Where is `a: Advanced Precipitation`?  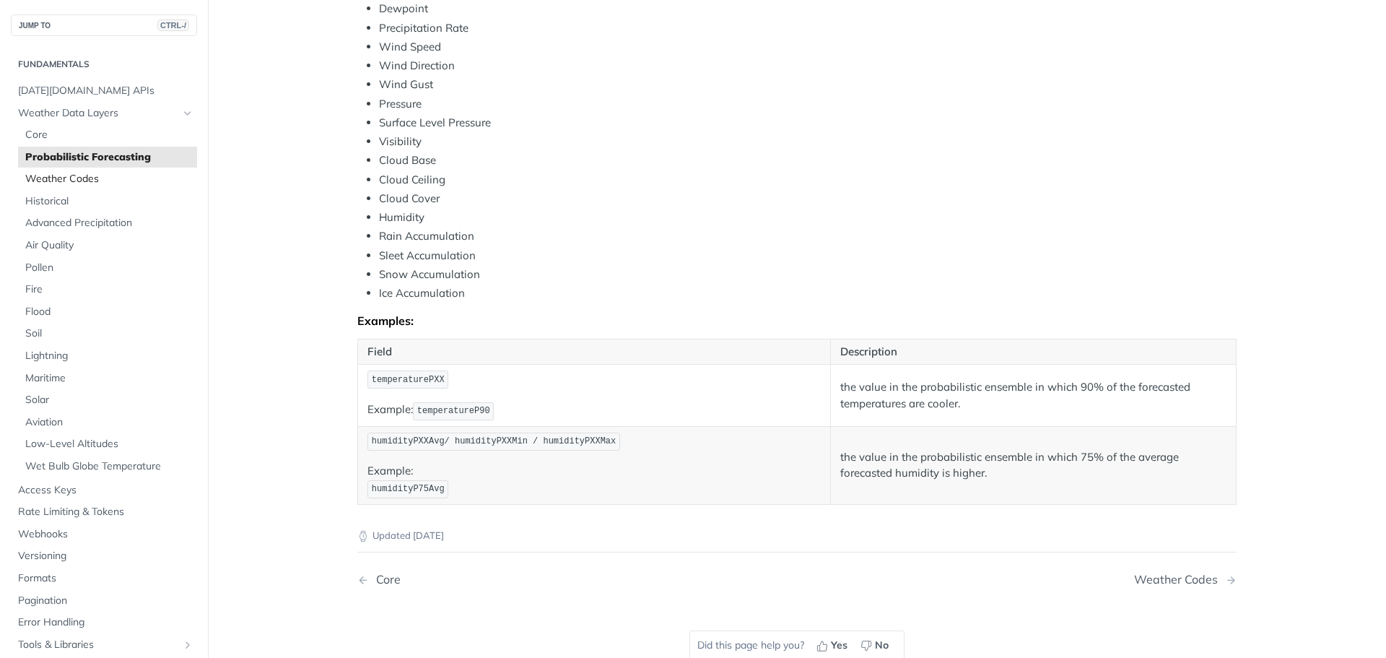
a: Advanced Precipitation is located at coordinates (108, 223).